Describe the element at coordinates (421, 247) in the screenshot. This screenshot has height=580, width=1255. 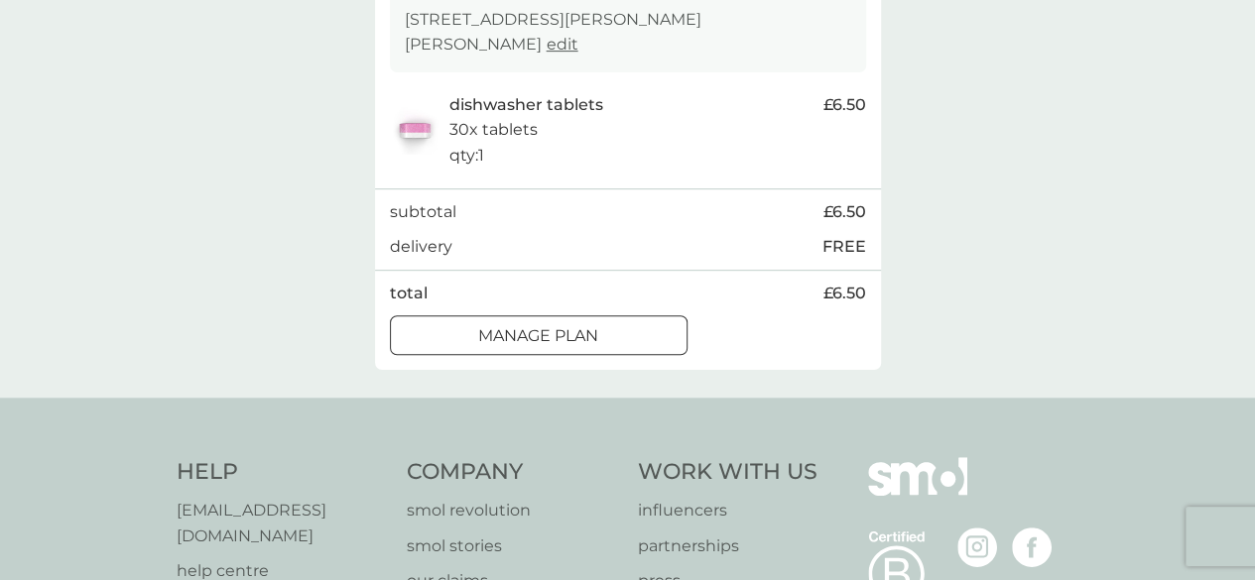
I see `p: delivery` at that location.